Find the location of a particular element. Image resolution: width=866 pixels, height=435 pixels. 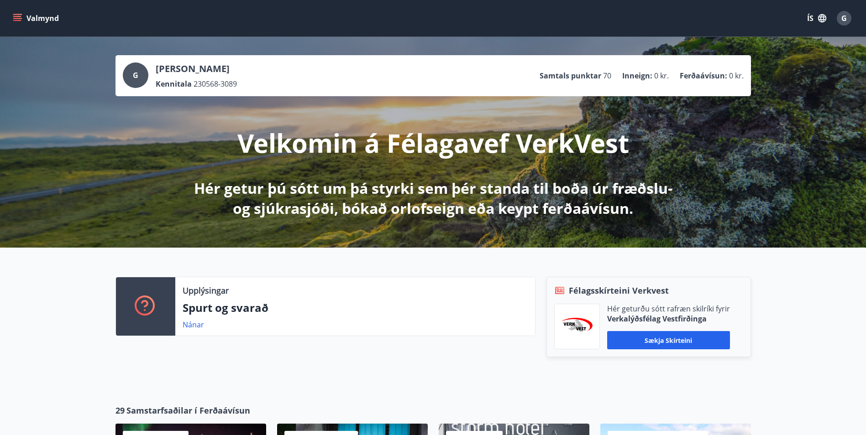

button: G is located at coordinates (844, 18).